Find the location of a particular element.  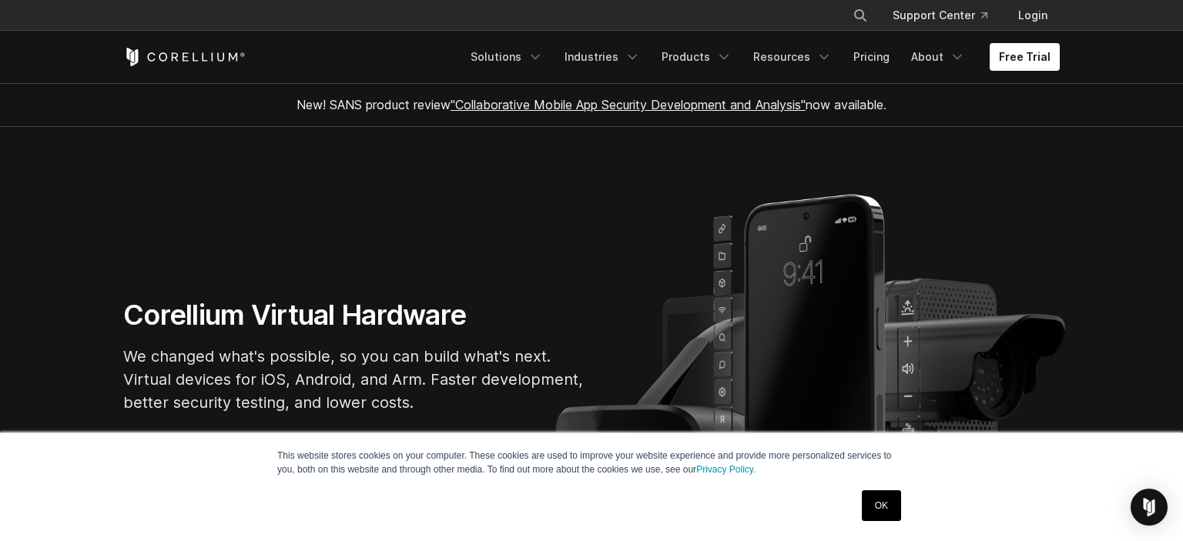

button: Search is located at coordinates (860, 15).